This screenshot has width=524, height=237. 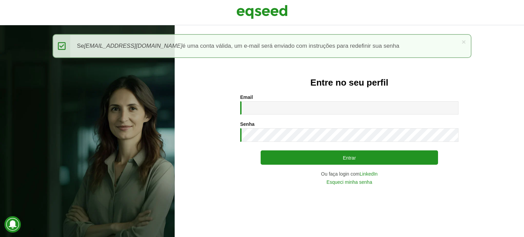 I want to click on button: Entrar, so click(x=349, y=158).